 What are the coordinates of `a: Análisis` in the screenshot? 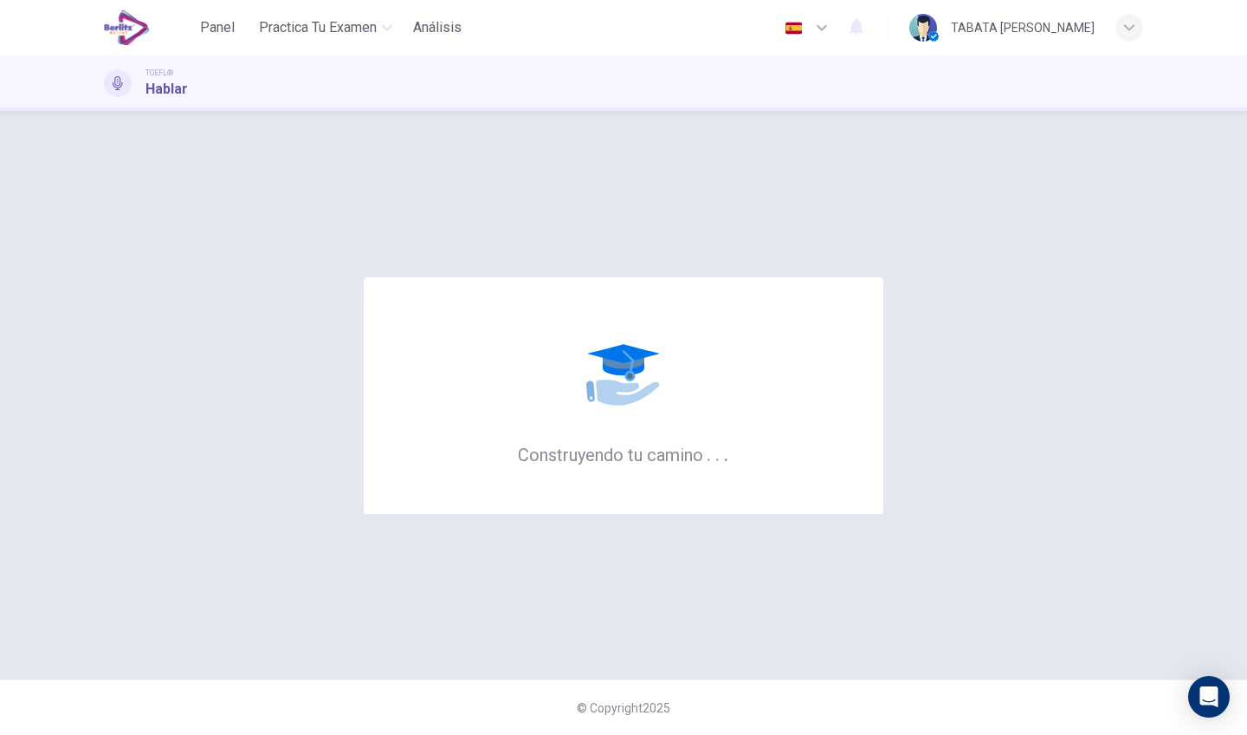 It's located at (437, 28).